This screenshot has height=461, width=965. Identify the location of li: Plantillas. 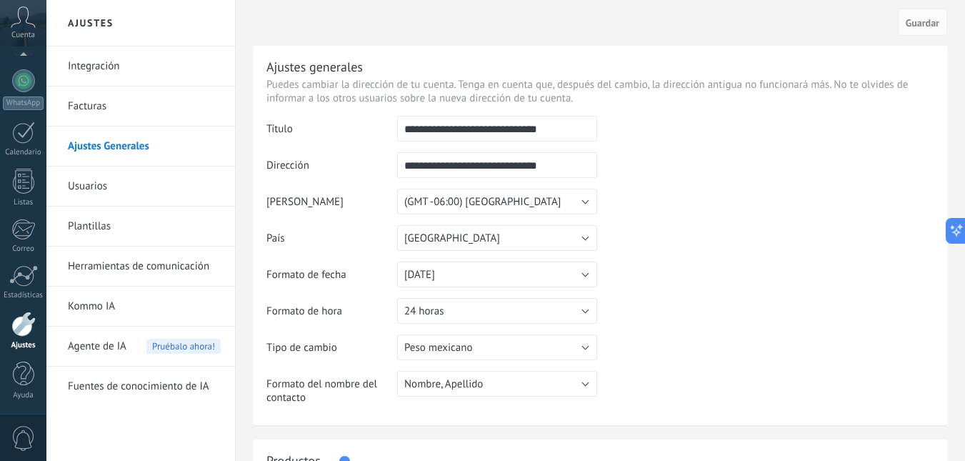
(141, 226).